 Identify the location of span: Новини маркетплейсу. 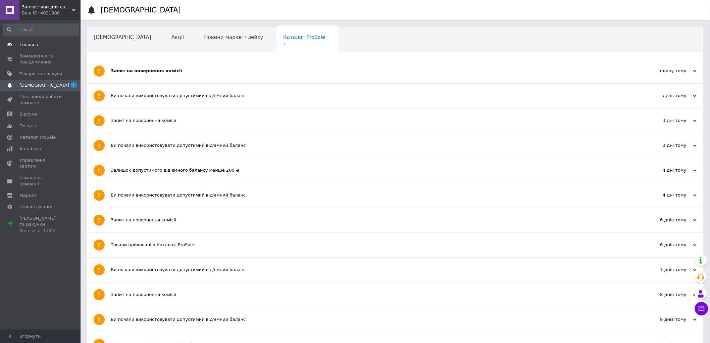
(234, 37).